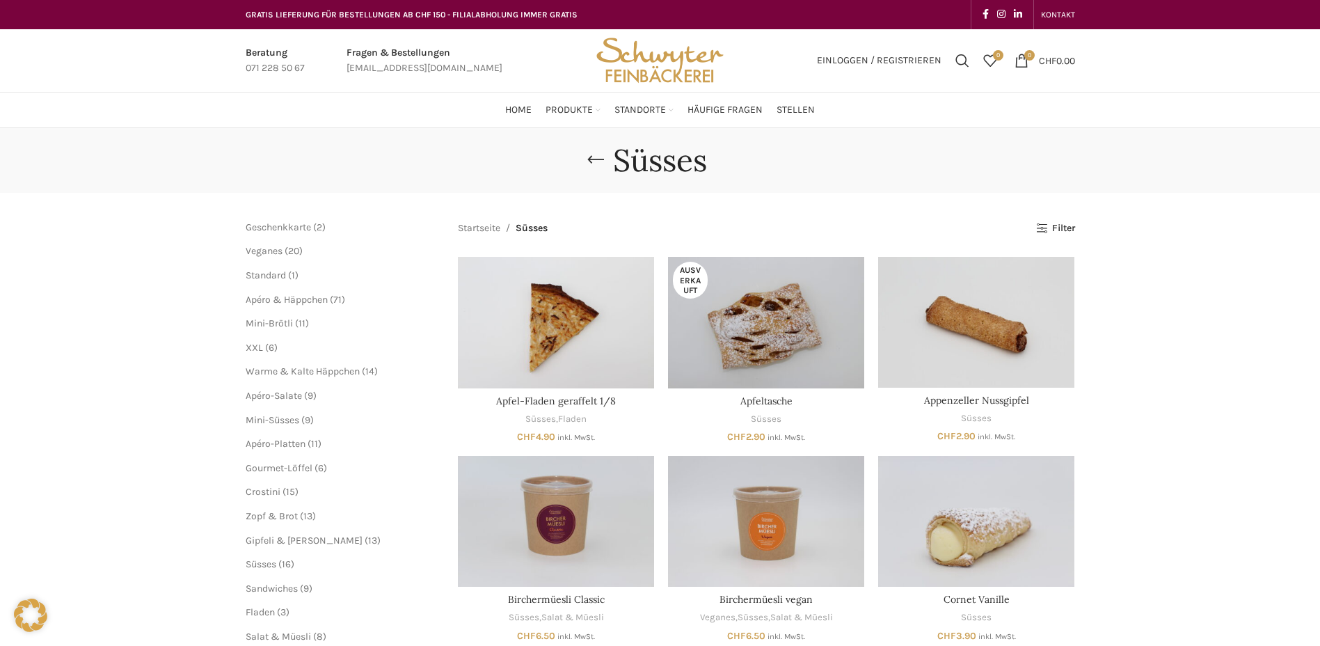 This screenshot has height=646, width=1320. What do you see at coordinates (479, 228) in the screenshot?
I see `a: Startseite` at bounding box center [479, 228].